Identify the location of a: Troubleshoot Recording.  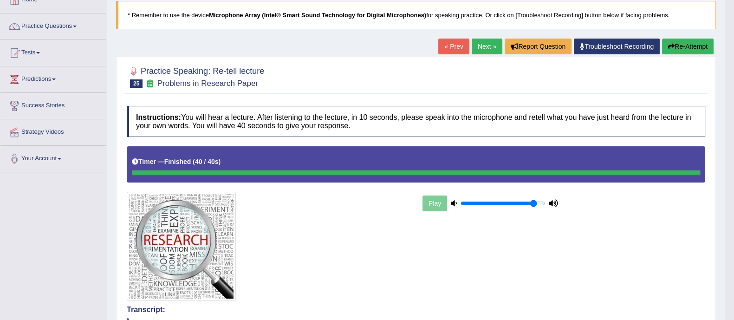
(616, 46).